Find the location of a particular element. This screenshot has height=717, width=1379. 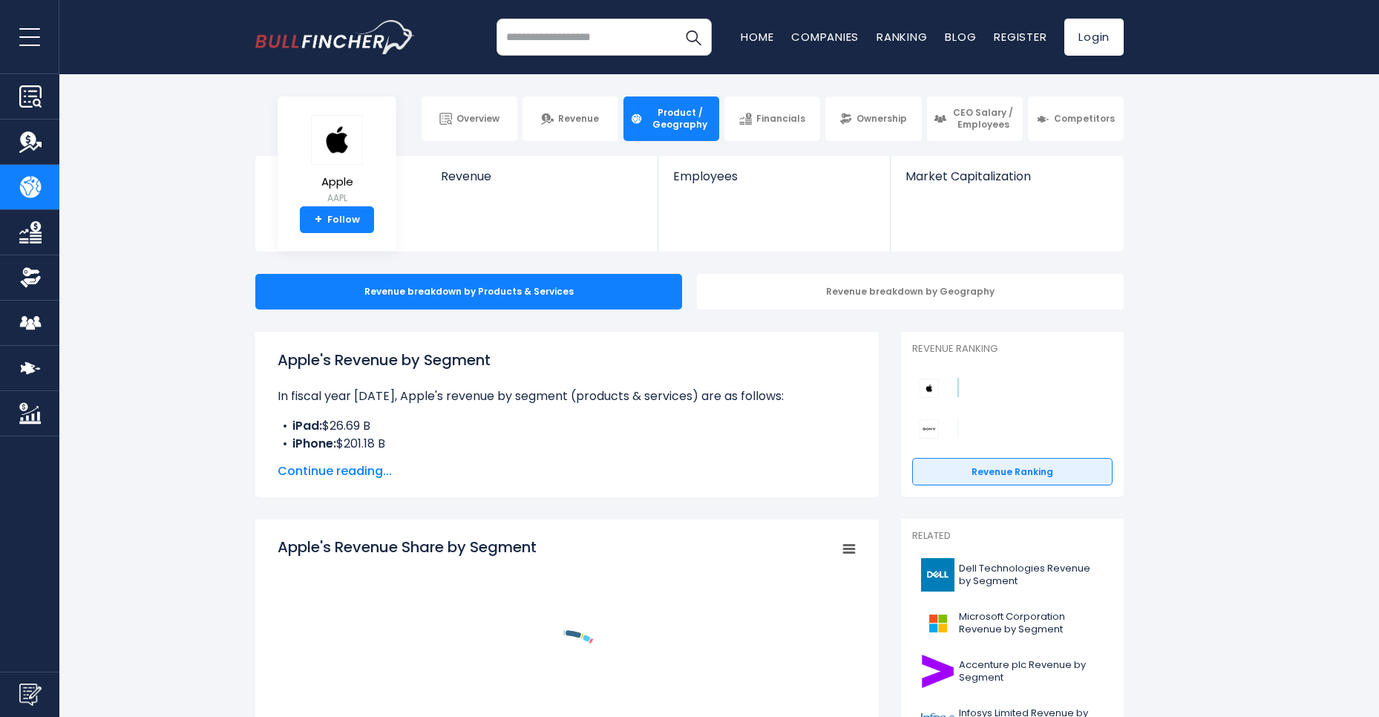

span: Employees is located at coordinates (774, 176).